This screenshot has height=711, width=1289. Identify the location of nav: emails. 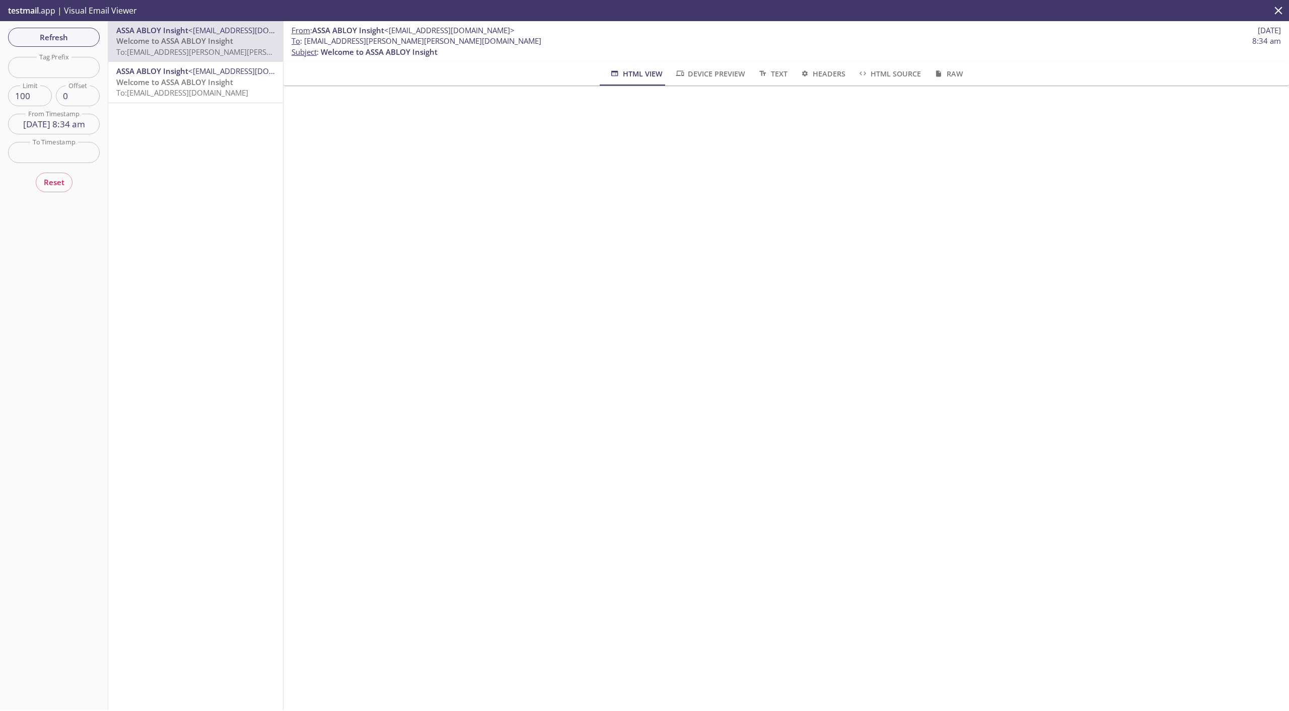
(195, 62).